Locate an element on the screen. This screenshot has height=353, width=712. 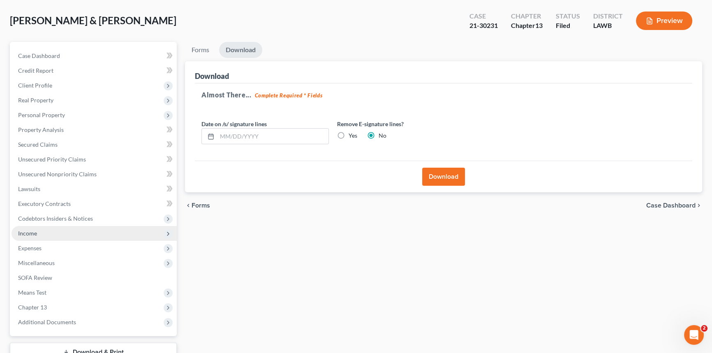
a: Case Dashboard chevron_right is located at coordinates (675, 206).